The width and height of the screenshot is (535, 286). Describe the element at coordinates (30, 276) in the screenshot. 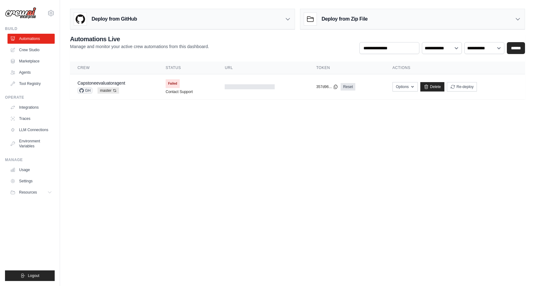

I see `button: Logout` at that location.